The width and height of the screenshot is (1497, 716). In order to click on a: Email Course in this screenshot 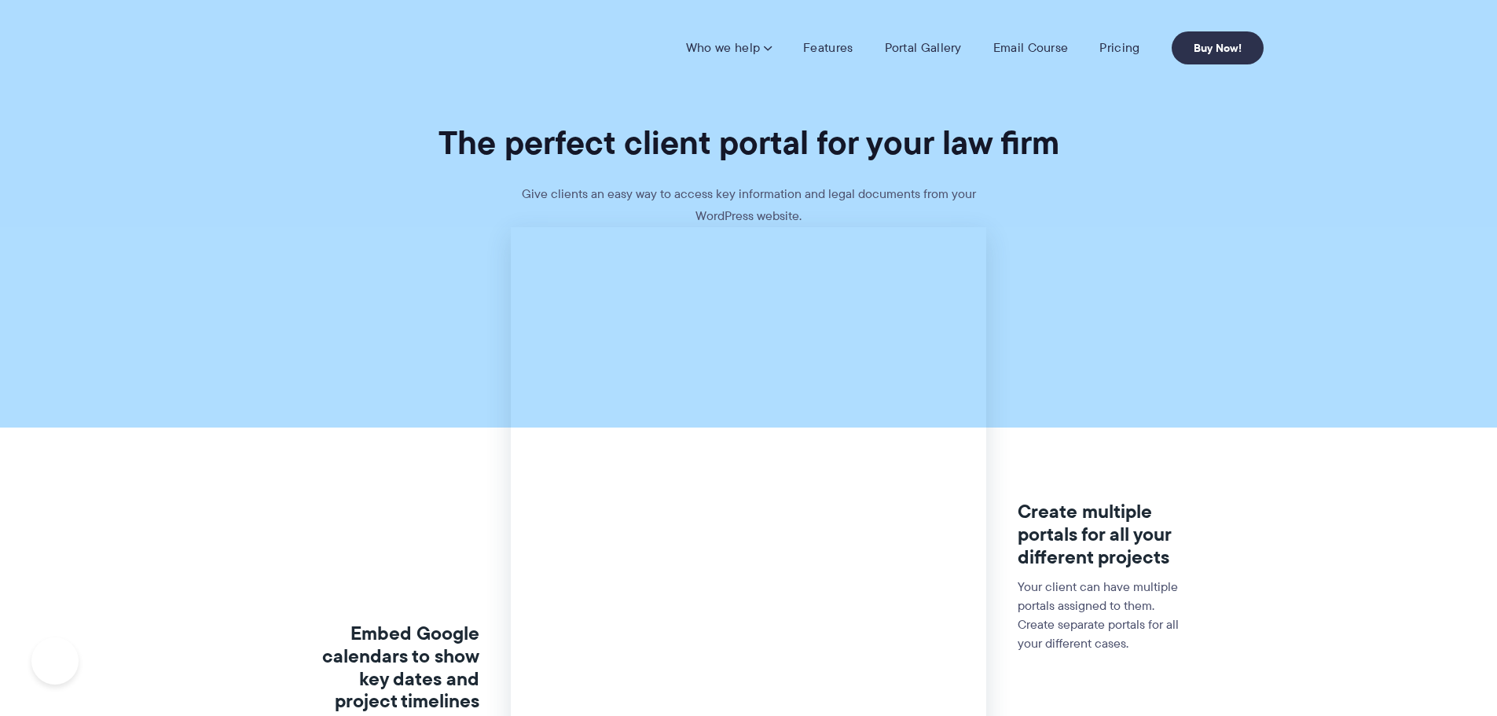, I will do `click(1031, 48)`.